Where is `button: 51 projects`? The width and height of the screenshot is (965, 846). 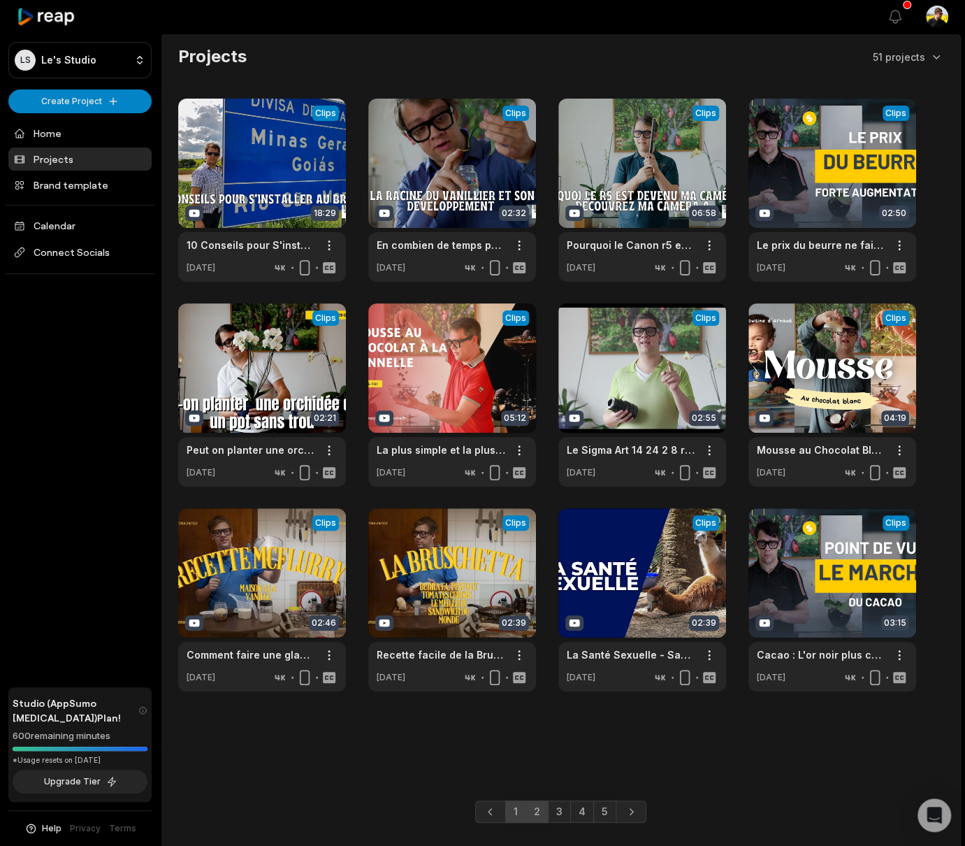 button: 51 projects is located at coordinates (908, 57).